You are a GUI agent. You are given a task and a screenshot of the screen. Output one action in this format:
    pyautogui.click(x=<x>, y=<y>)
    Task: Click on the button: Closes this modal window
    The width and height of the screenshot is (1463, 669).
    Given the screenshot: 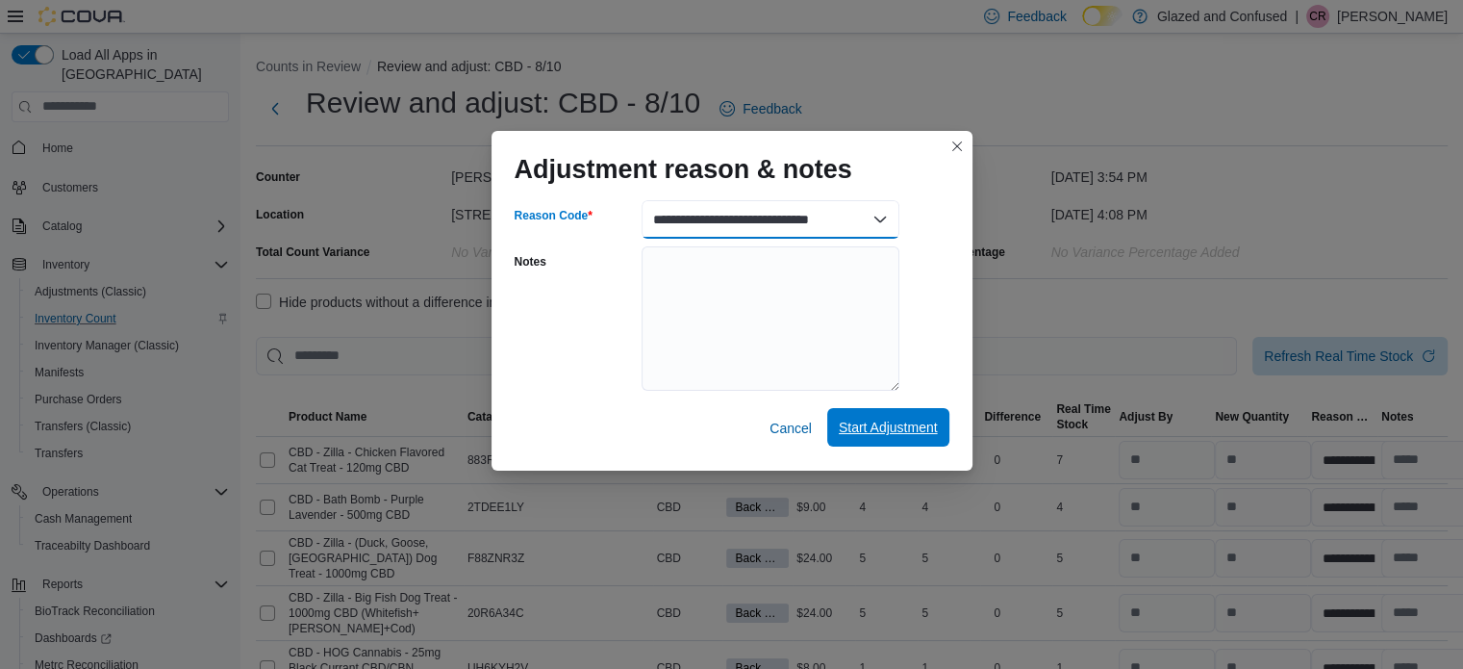 What is the action you would take?
    pyautogui.click(x=957, y=146)
    